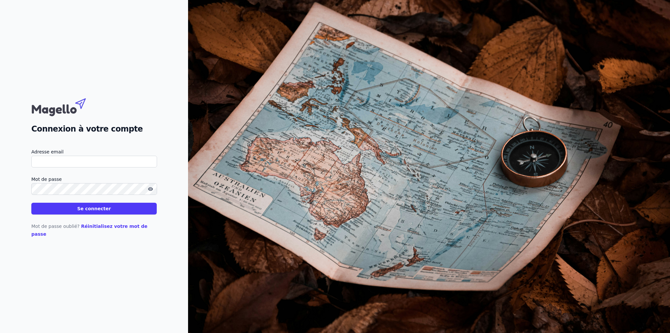  What do you see at coordinates (94, 129) in the screenshot?
I see `h2: Connexion à votre compte` at bounding box center [94, 129].